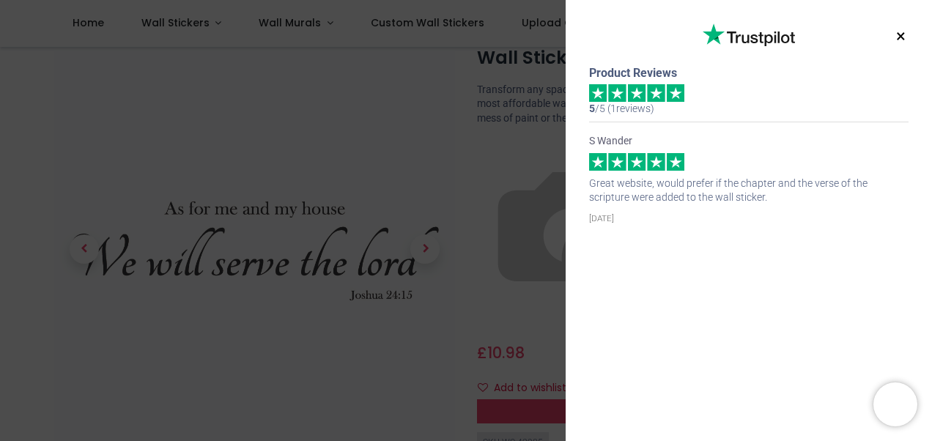  What do you see at coordinates (610, 141) in the screenshot?
I see `strong: S Wander` at bounding box center [610, 141].